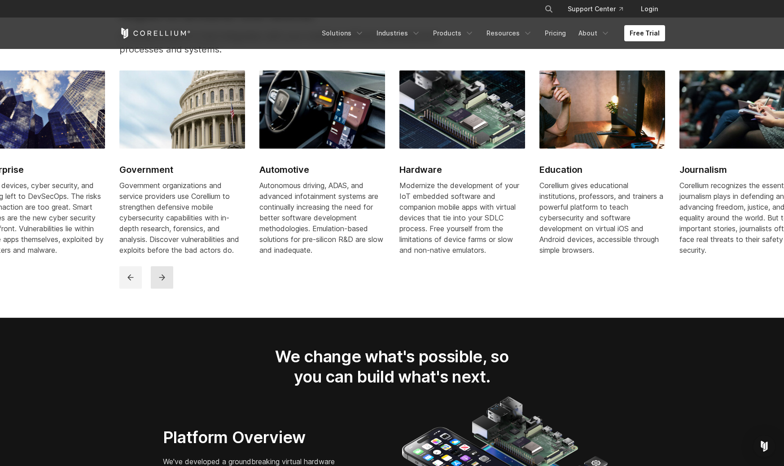  Describe the element at coordinates (399, 33) in the screenshot. I see `a: Industries` at that location.